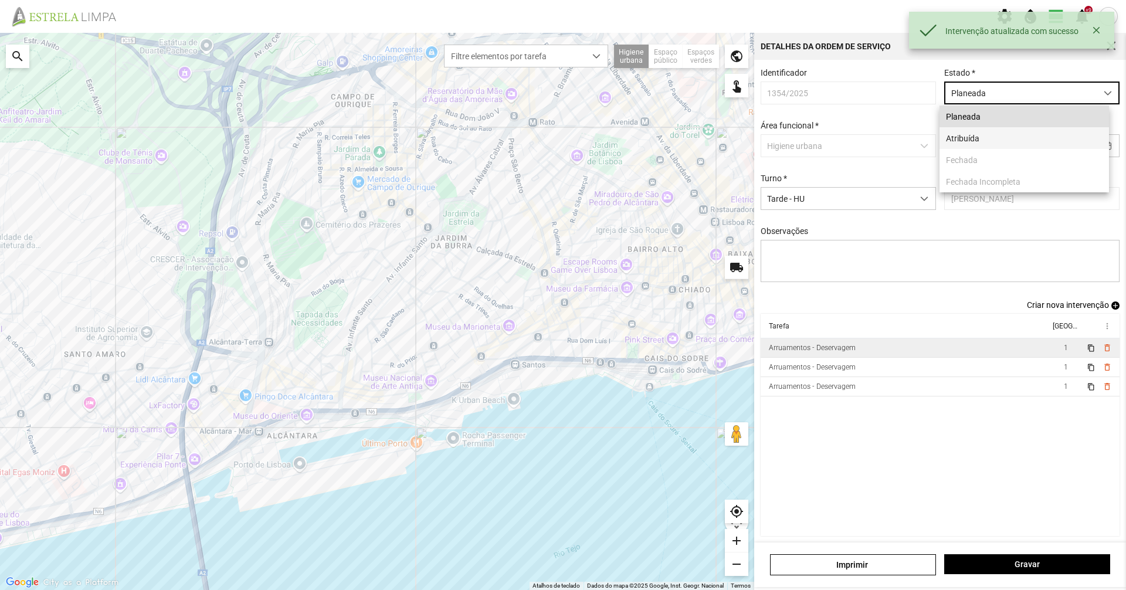 The height and width of the screenshot is (590, 1126). I want to click on span: more_vert, so click(1107, 326).